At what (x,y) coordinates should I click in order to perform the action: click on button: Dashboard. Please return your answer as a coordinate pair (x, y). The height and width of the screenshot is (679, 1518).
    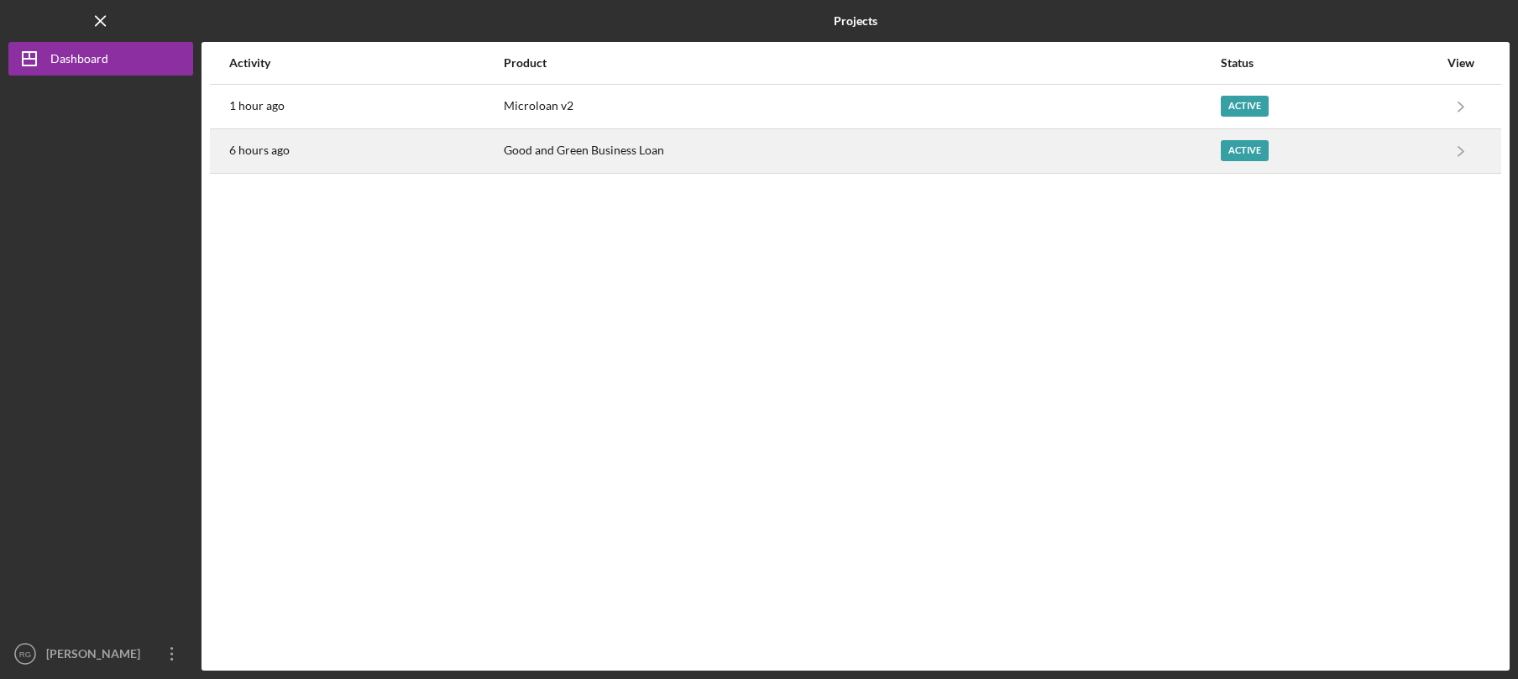
    Looking at the image, I should click on (101, 59).